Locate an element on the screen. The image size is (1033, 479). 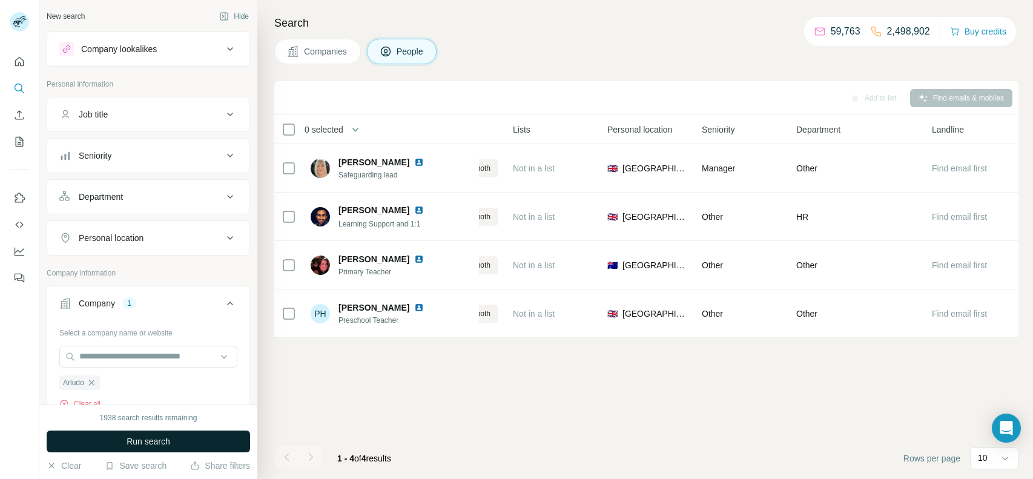
div: 1 is located at coordinates (129, 303).